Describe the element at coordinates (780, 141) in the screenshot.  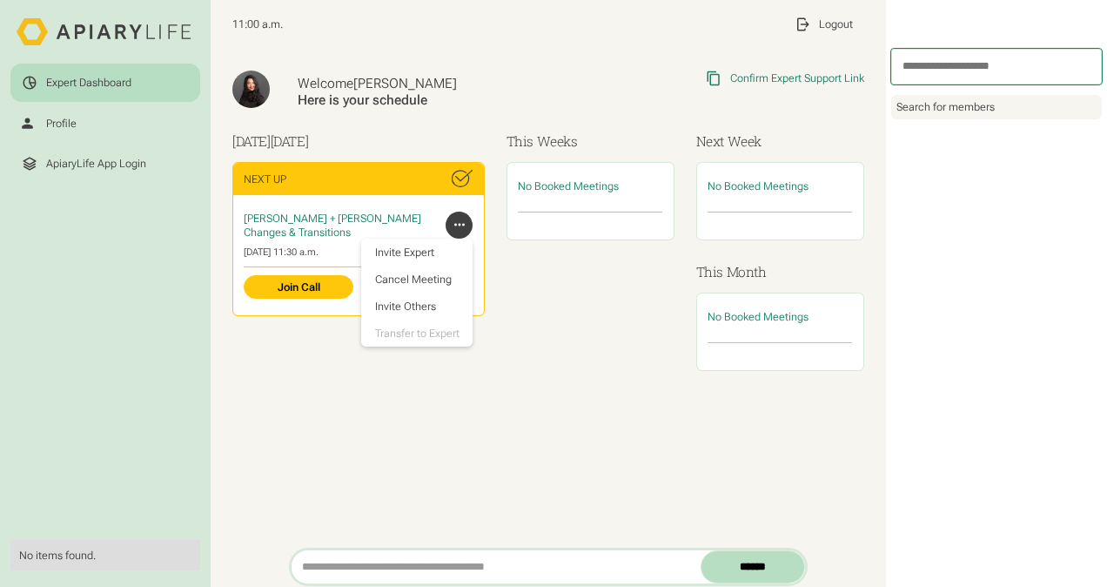
I see `h3: Next Week` at that location.